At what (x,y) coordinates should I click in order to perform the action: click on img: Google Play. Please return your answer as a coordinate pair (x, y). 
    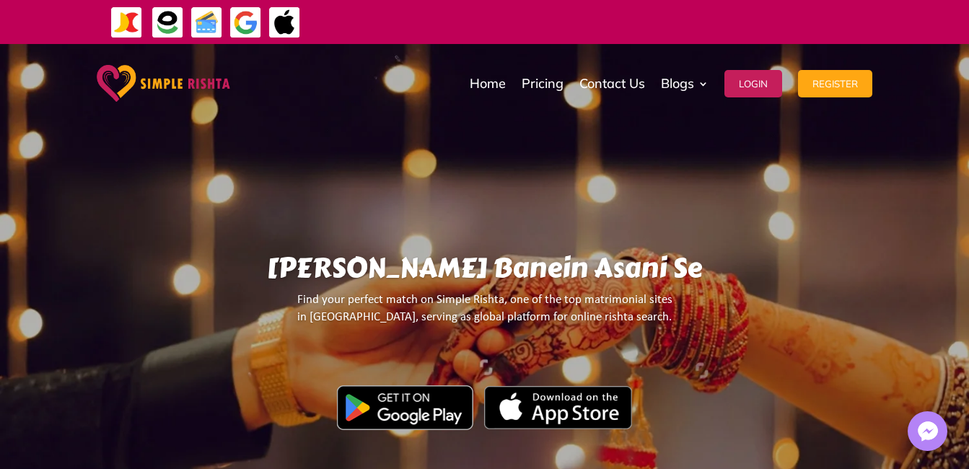
    Looking at the image, I should click on (405, 408).